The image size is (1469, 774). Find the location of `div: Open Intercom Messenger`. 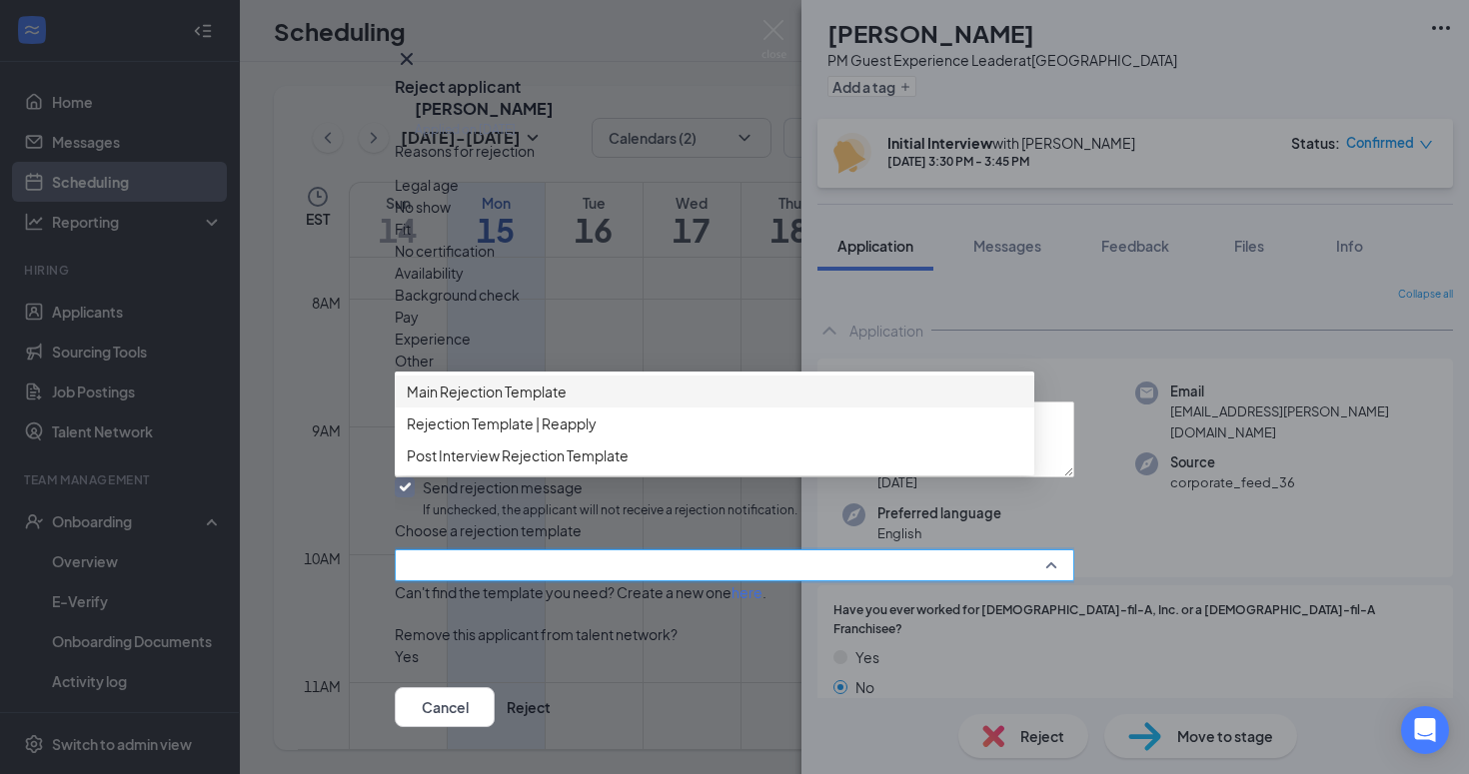

div: Open Intercom Messenger is located at coordinates (1425, 730).